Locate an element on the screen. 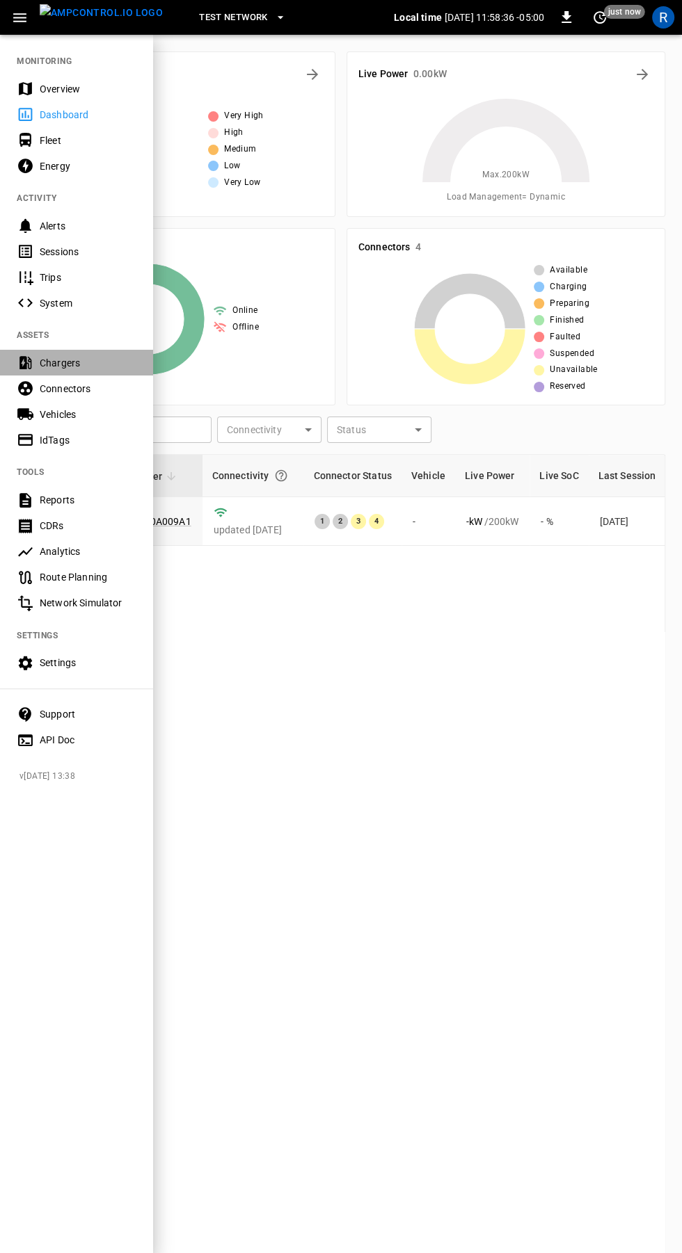 Image resolution: width=682 pixels, height=1253 pixels. div: Connectors is located at coordinates (88, 389).